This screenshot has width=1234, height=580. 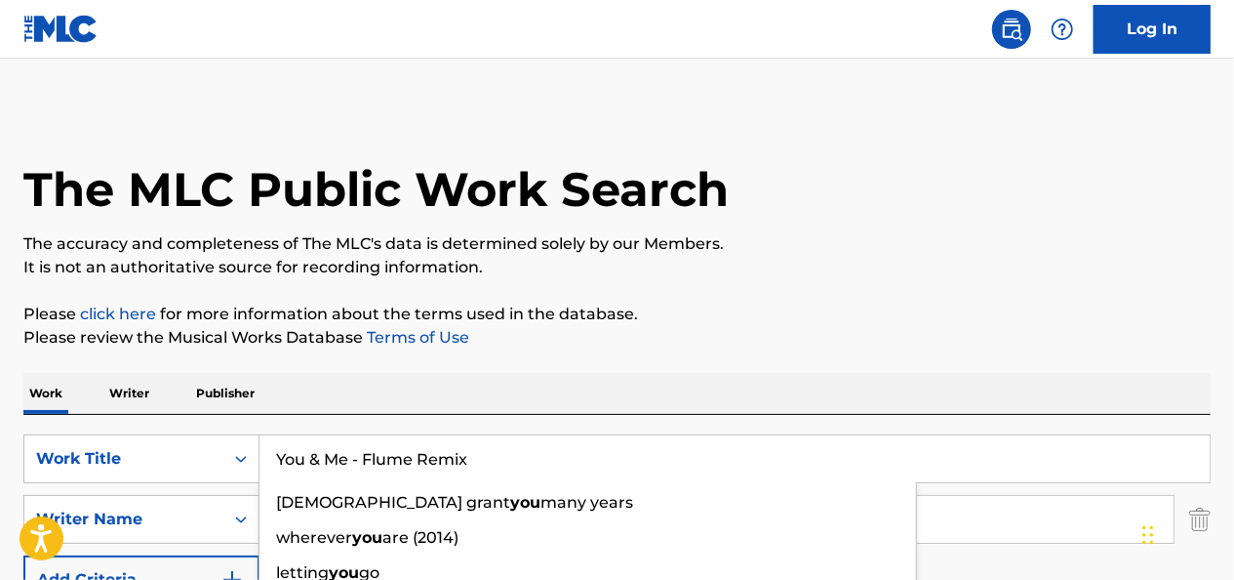 I want to click on p: Publisher, so click(x=225, y=393).